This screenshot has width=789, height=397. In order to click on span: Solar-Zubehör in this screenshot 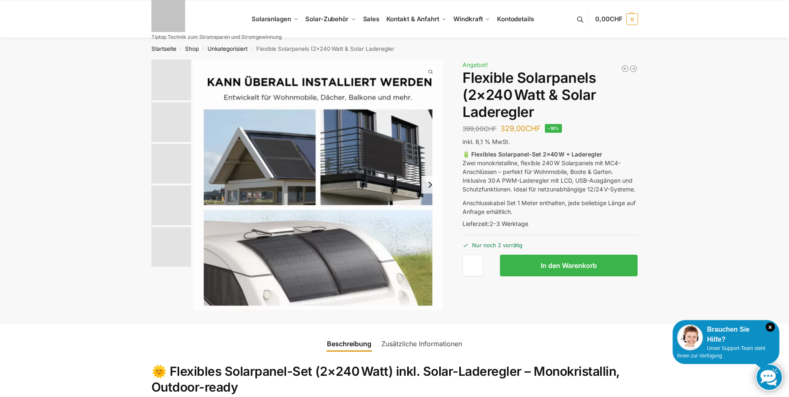, I will do `click(327, 19)`.